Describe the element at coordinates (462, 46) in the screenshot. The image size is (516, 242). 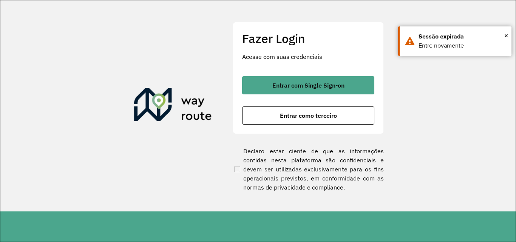
I see `div: Entre novamente` at that location.